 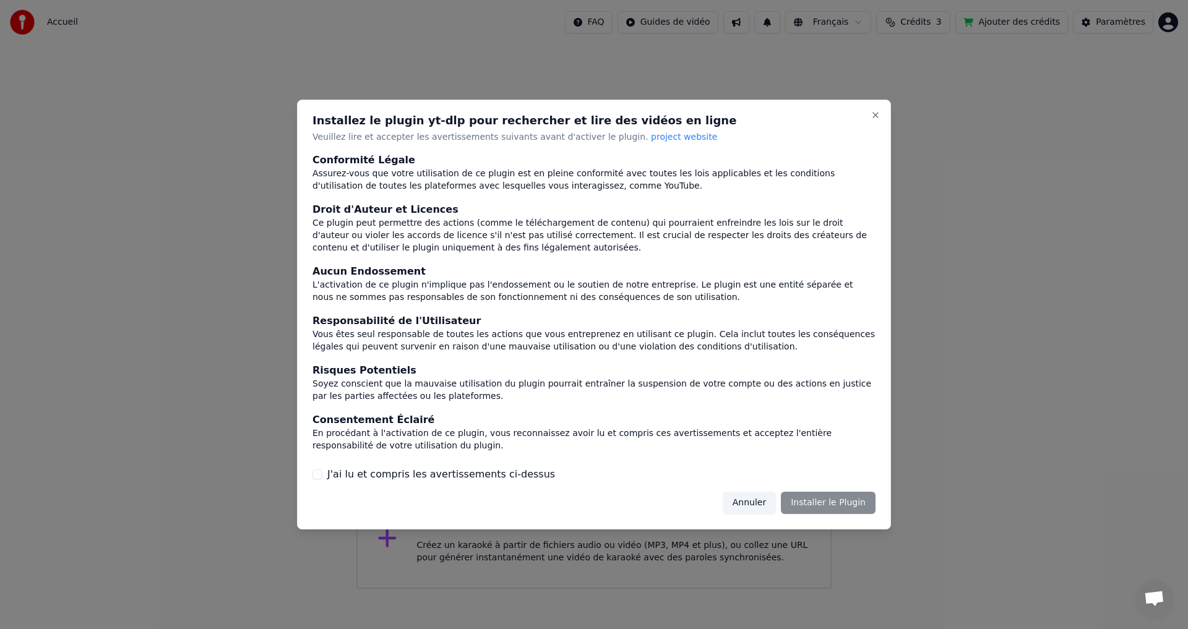 I want to click on span: project website, so click(x=684, y=137).